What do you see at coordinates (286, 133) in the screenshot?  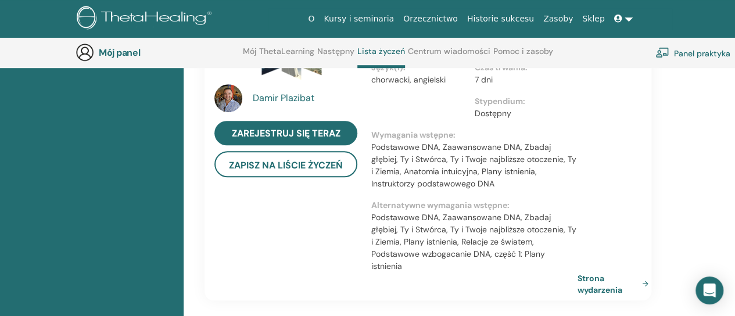 I see `font: zarejestruj się teraz` at bounding box center [286, 133].